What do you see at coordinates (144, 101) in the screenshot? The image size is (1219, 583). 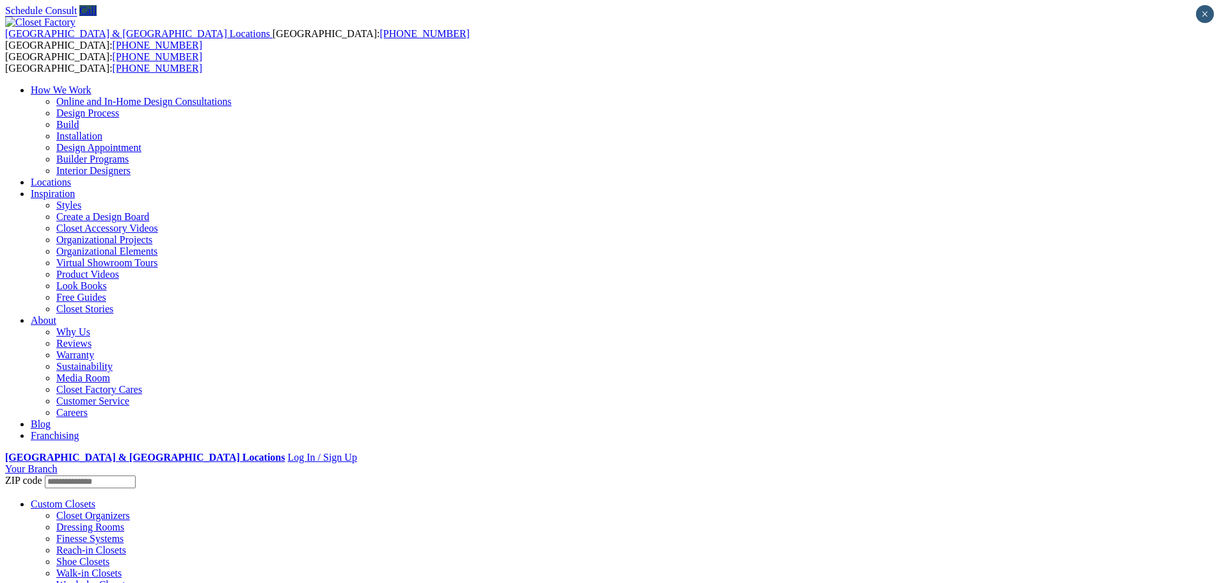 I see `a: Online and In-Home Design Consultations` at bounding box center [144, 101].